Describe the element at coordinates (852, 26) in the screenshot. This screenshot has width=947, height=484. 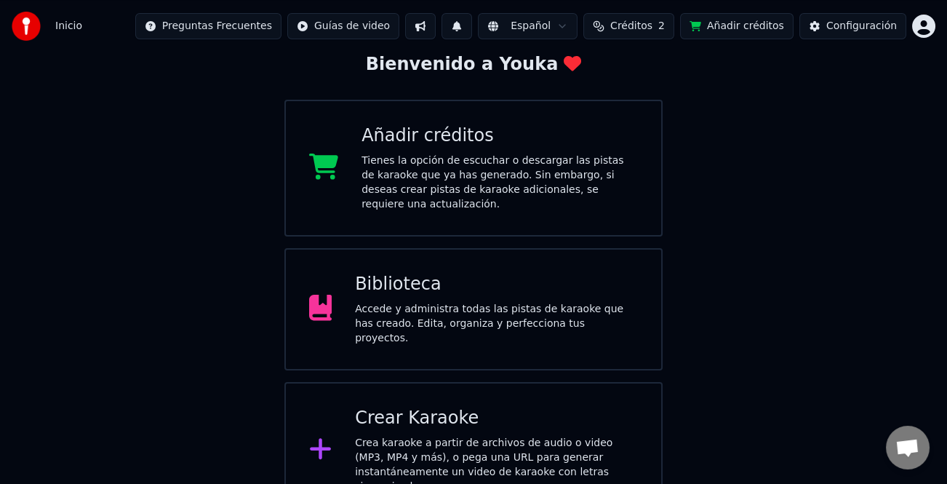
I see `button: Configuración` at that location.